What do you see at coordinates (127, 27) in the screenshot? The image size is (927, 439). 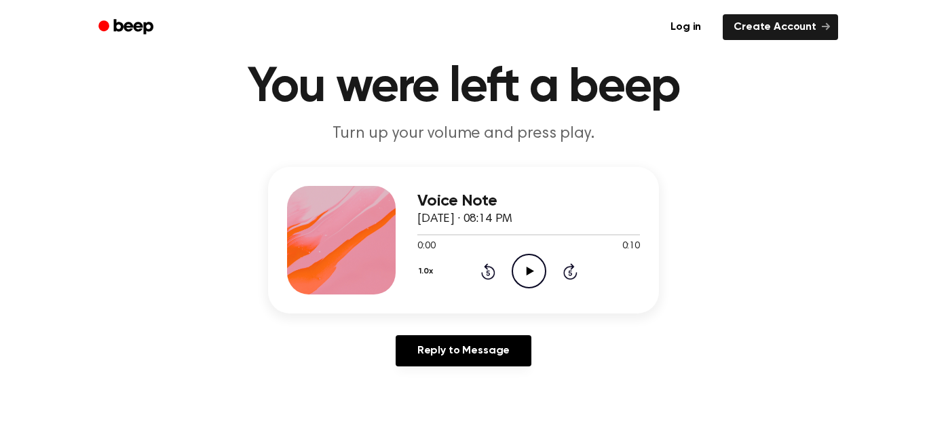 I see `a: Beep` at bounding box center [127, 27].